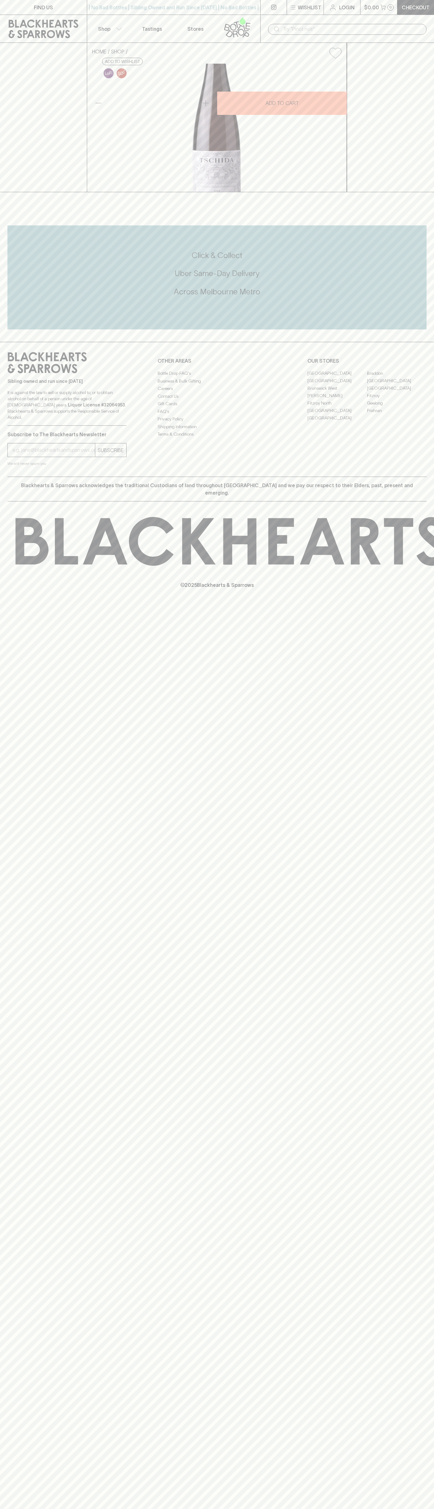 This screenshot has height=1509, width=434. What do you see at coordinates (97, 405) in the screenshot?
I see `strong: Liquor License #32064953` at bounding box center [97, 405].